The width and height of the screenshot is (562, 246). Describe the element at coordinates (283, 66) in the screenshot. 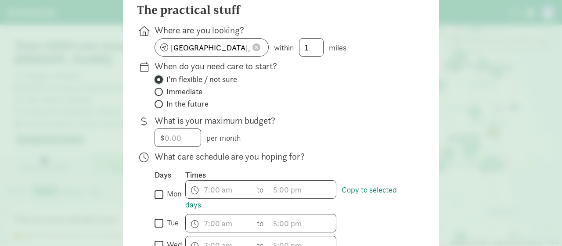

I see `p: When do you need care to start?` at that location.